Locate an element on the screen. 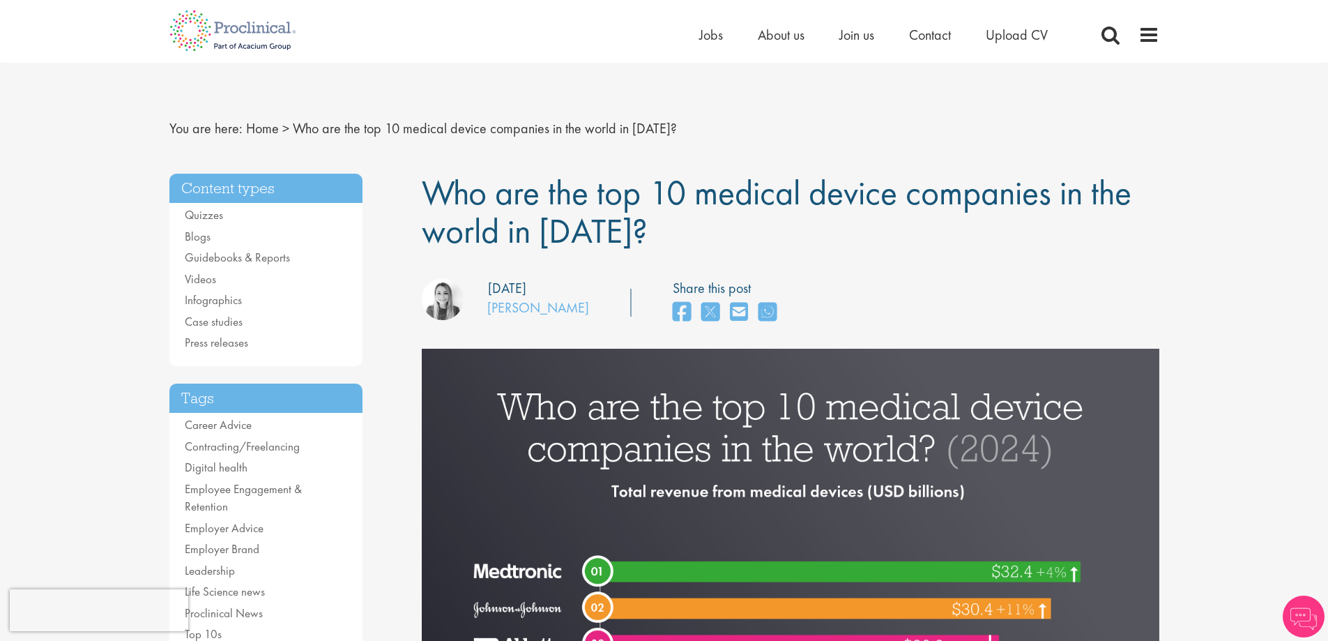 This screenshot has height=641, width=1328. span: Join us is located at coordinates (857, 35).